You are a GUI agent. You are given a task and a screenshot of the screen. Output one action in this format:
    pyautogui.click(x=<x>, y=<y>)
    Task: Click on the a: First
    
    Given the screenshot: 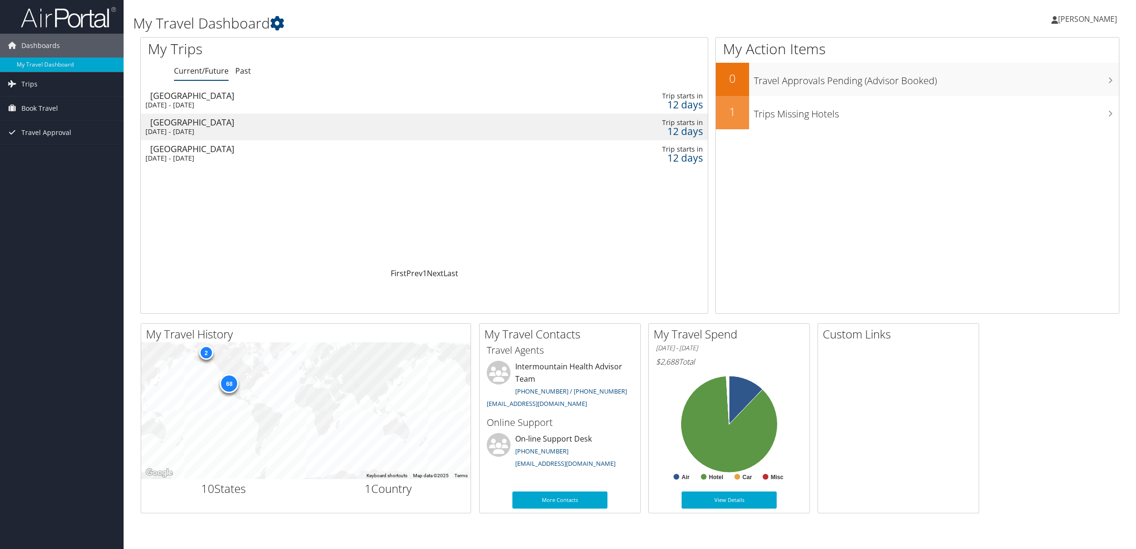 What is the action you would take?
    pyautogui.click(x=398, y=273)
    